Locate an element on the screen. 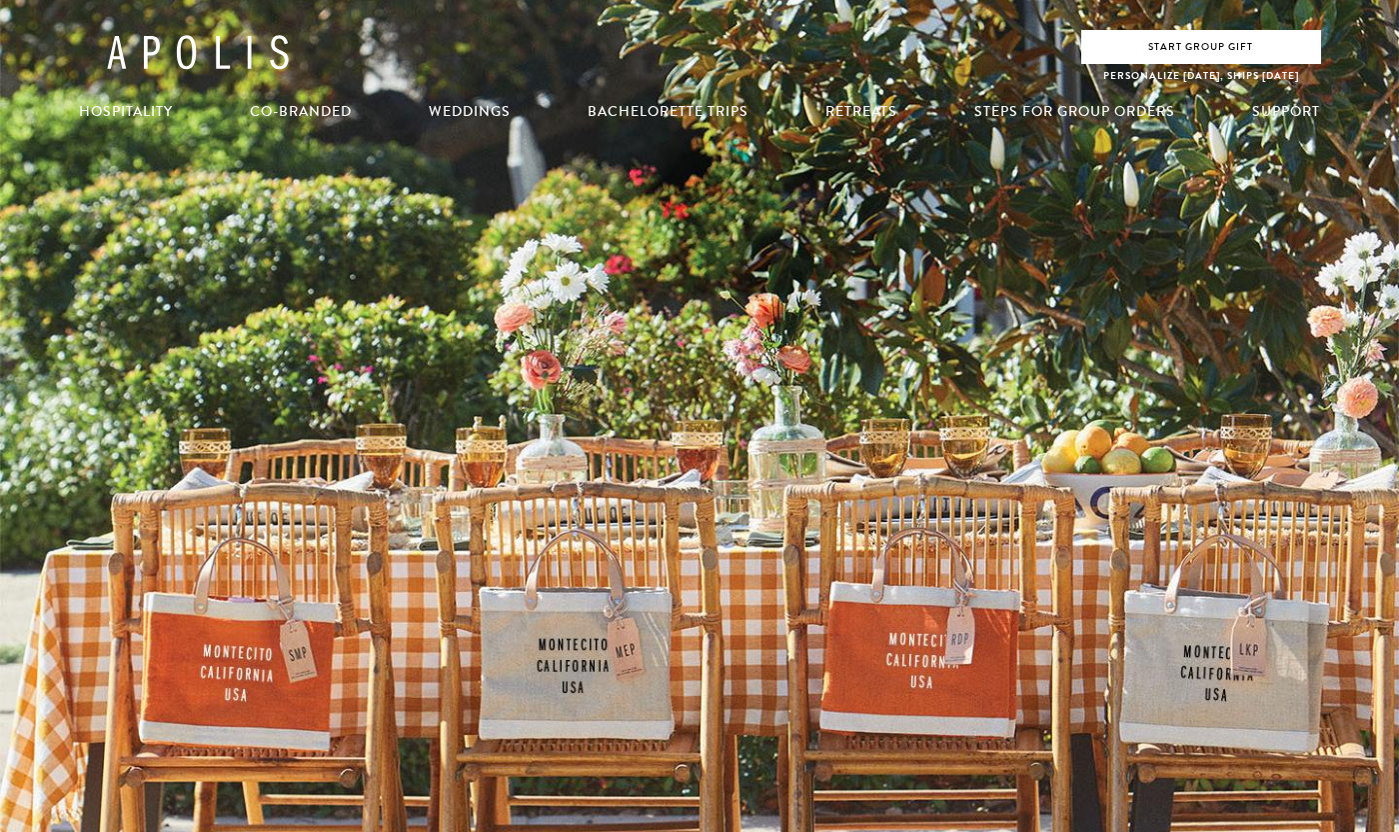 This screenshot has height=832, width=1399. a: Start group gift is located at coordinates (1201, 47).